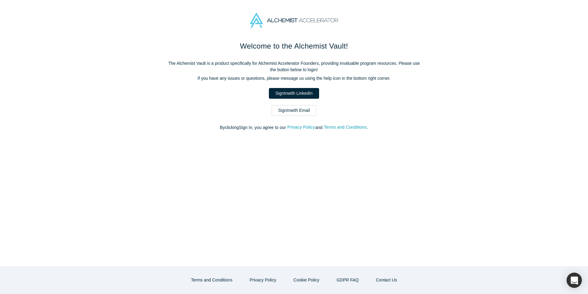 This screenshot has width=588, height=294. What do you see at coordinates (294, 20) in the screenshot?
I see `img: Alchemist Accelerator Logo` at bounding box center [294, 20].